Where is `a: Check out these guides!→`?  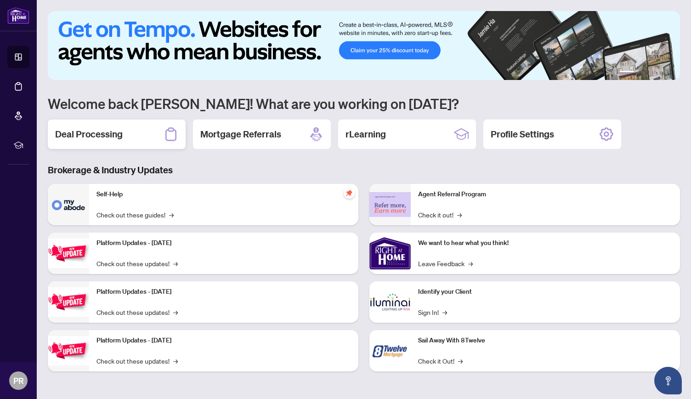
a: Check out these guides!→ is located at coordinates (135, 215).